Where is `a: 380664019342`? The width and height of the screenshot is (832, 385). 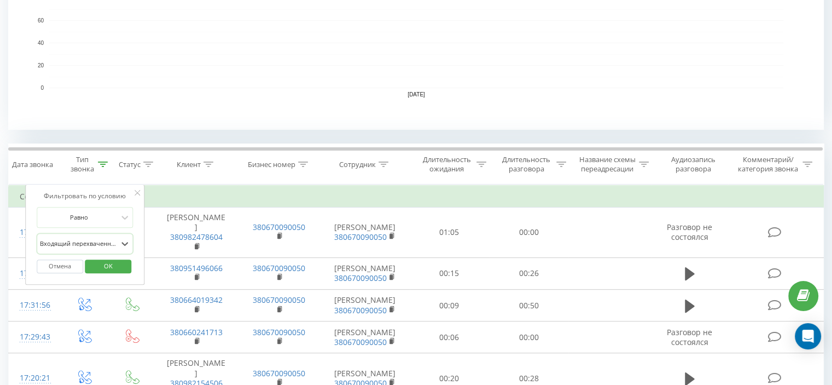 a: 380664019342 is located at coordinates (196, 299).